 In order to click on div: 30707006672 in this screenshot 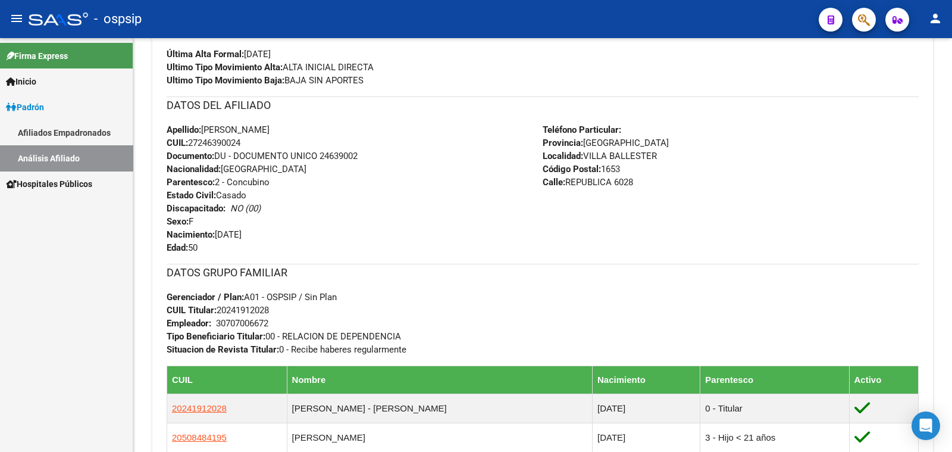, I will do `click(242, 323)`.